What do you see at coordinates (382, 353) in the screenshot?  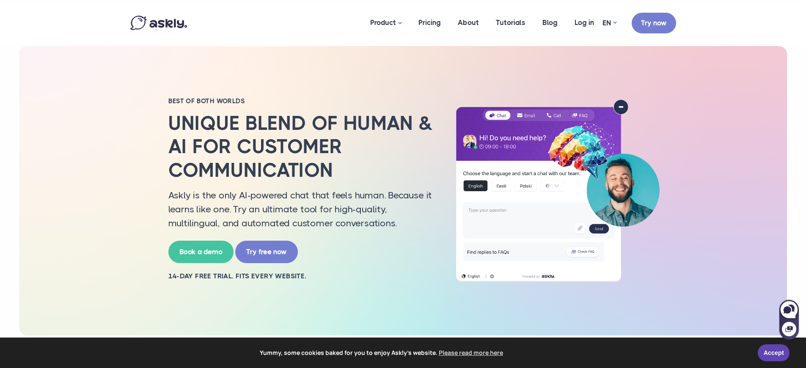 I see `span: Yummy, some cookies baked for you to enjoy Askly's website.` at bounding box center [382, 353].